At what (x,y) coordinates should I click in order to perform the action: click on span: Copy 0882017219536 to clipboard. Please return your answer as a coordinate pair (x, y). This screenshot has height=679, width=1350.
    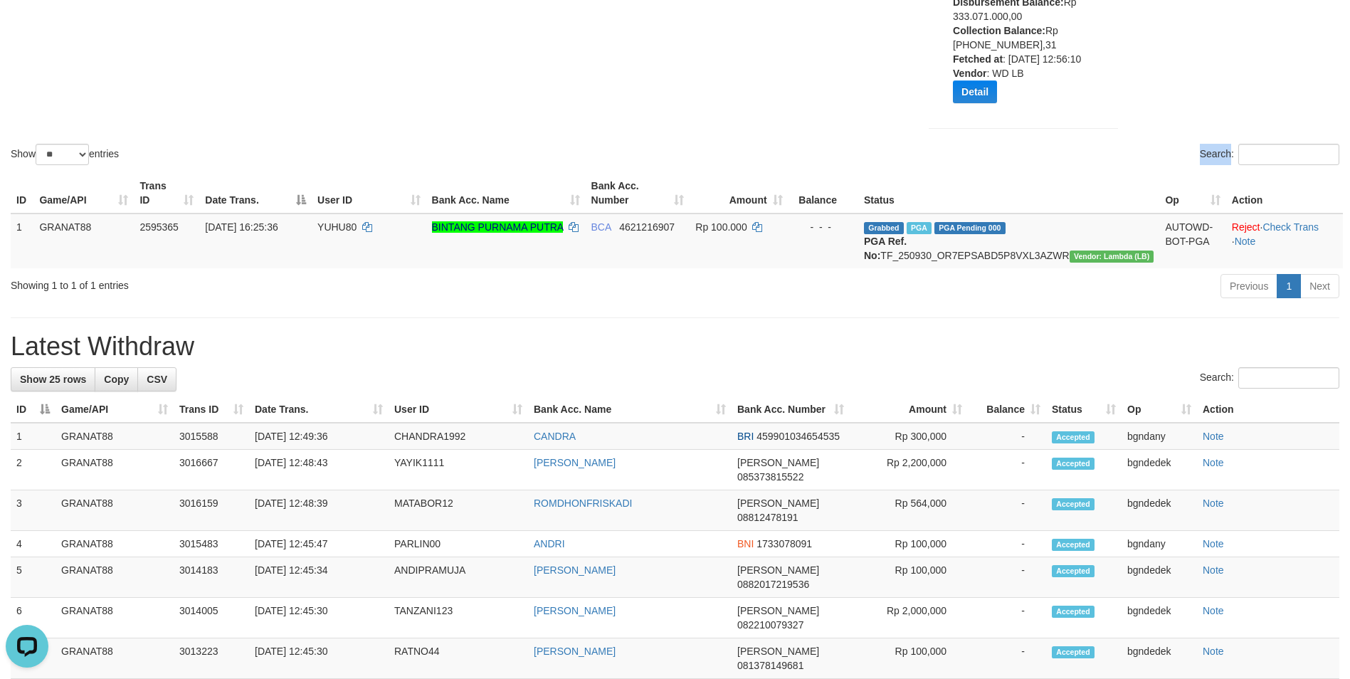
    Looking at the image, I should click on (773, 584).